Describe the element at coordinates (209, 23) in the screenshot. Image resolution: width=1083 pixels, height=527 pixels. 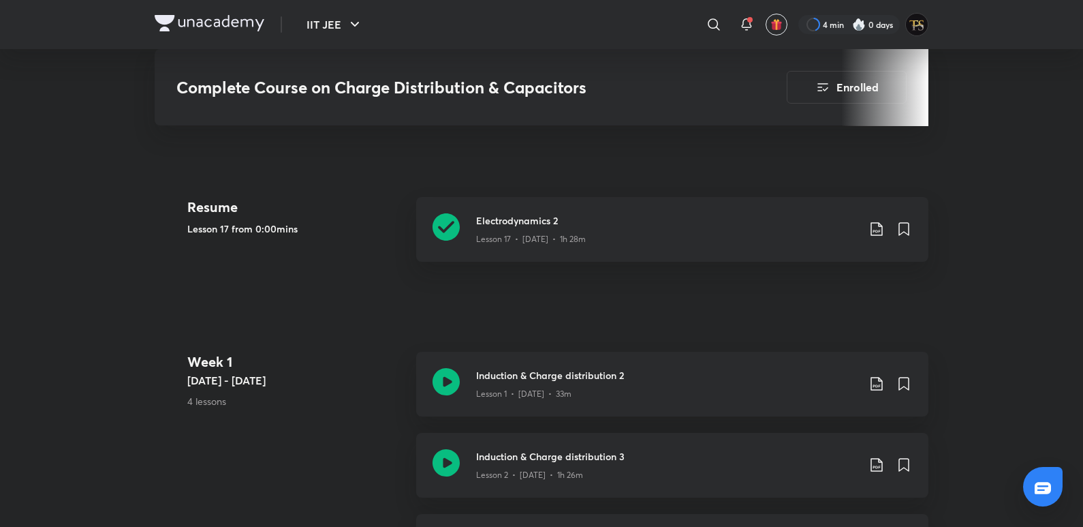
I see `img: Company Logo` at that location.